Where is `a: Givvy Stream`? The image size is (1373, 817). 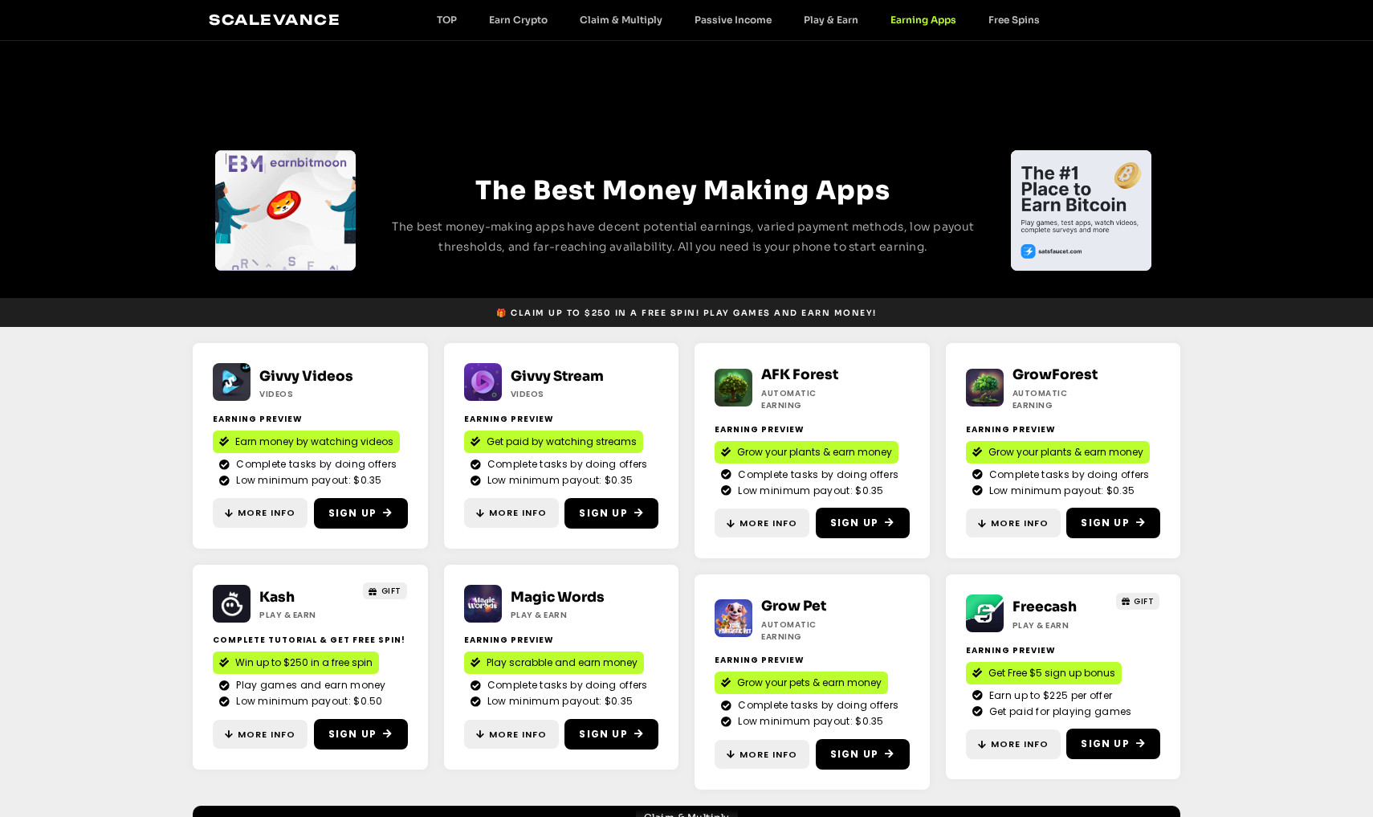 a: Givvy Stream is located at coordinates (557, 376).